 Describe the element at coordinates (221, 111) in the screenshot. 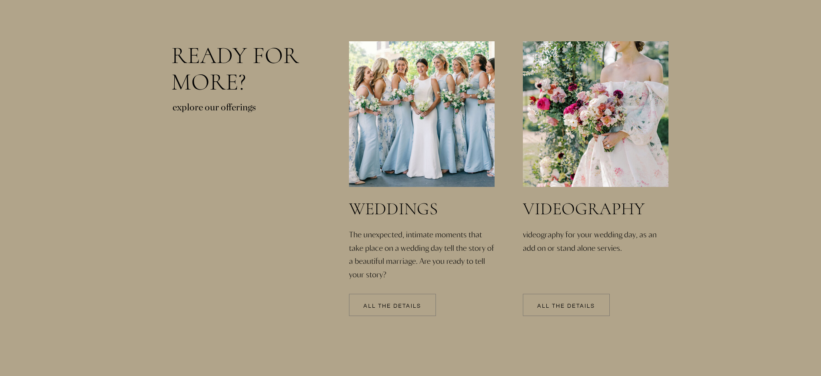

I see `p: explore our offerings` at that location.